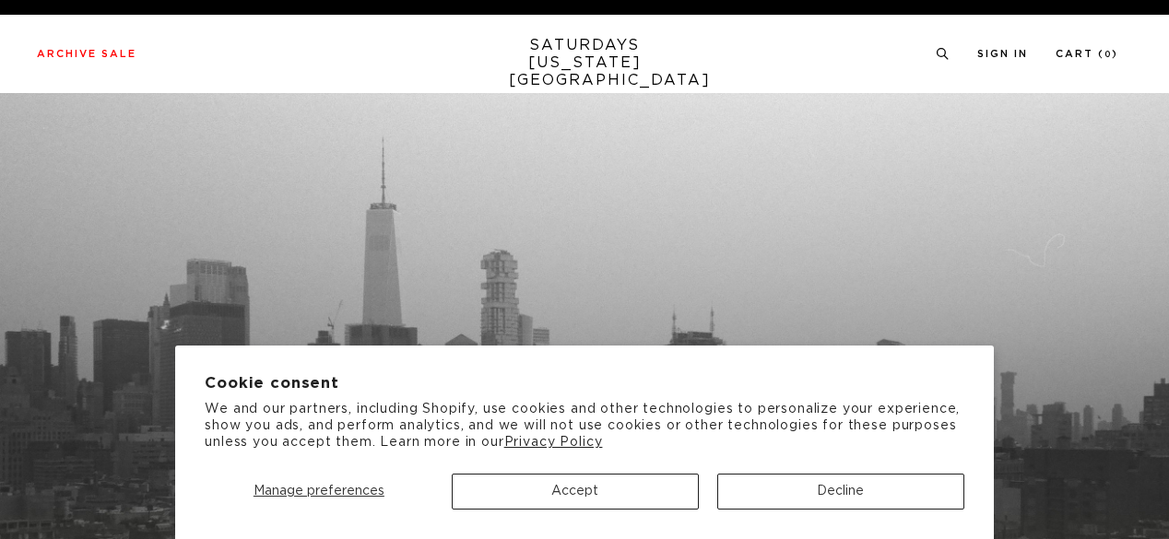 This screenshot has height=539, width=1169. I want to click on p: We and our partners, including Shopify, use cookies and other technologies to personalize your ex..., so click(584, 426).